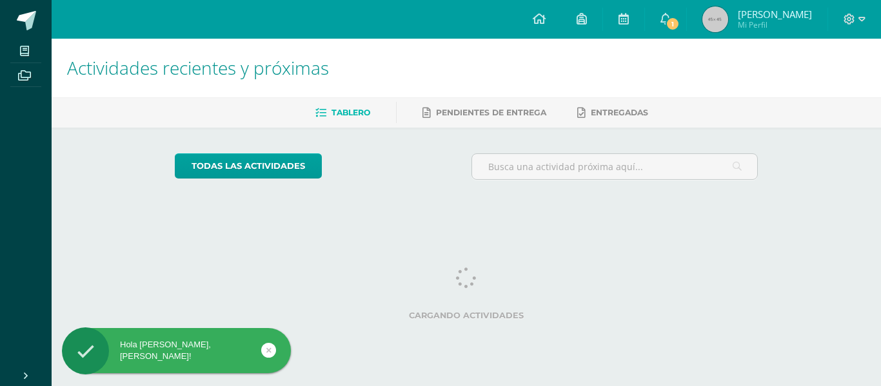  I want to click on span: 1, so click(673, 24).